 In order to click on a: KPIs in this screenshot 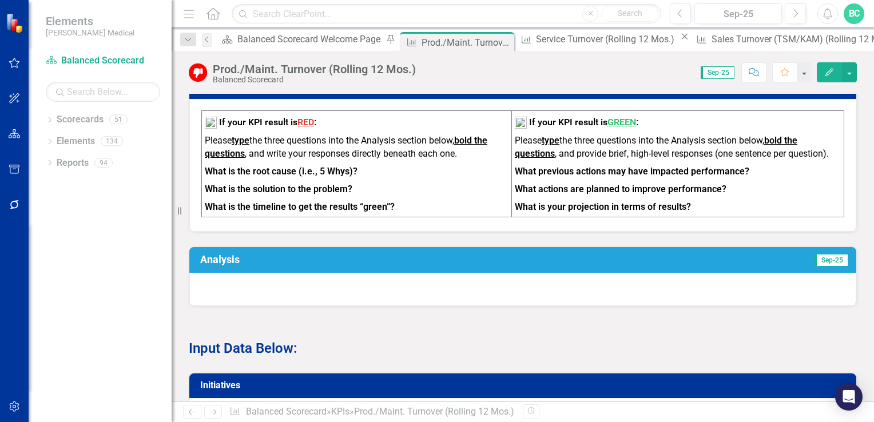, I will do `click(340, 411)`.